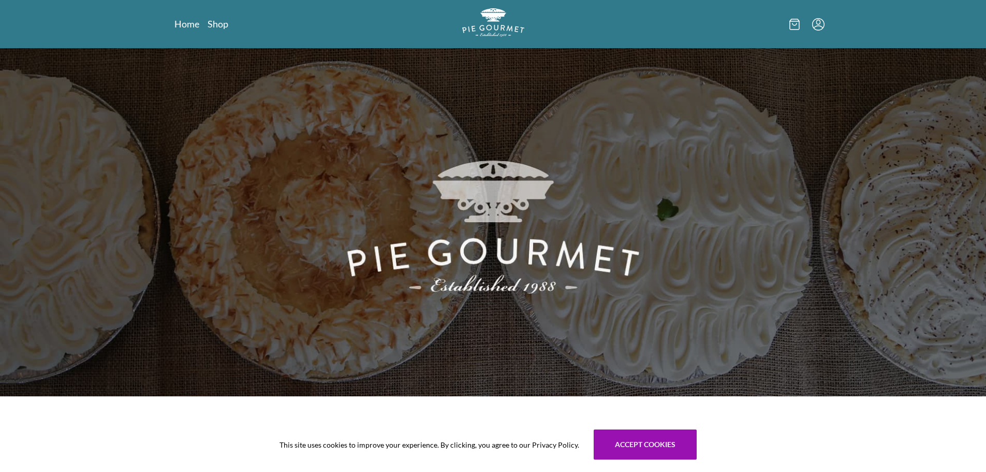 The image size is (986, 472). Describe the element at coordinates (493, 22) in the screenshot. I see `img: logo` at that location.